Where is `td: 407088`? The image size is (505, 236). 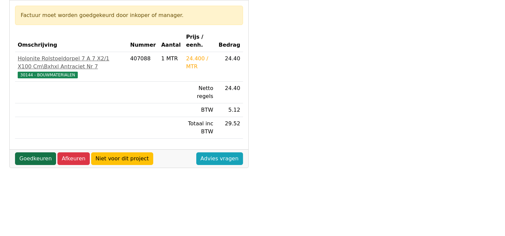
td: 407088 is located at coordinates (143, 67).